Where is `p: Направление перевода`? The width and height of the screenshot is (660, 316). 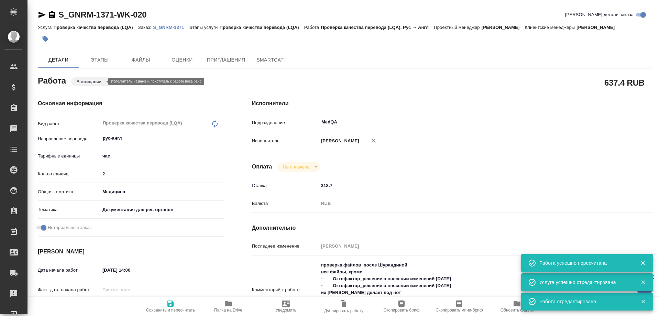
p: Направление перевода is located at coordinates (69, 139).